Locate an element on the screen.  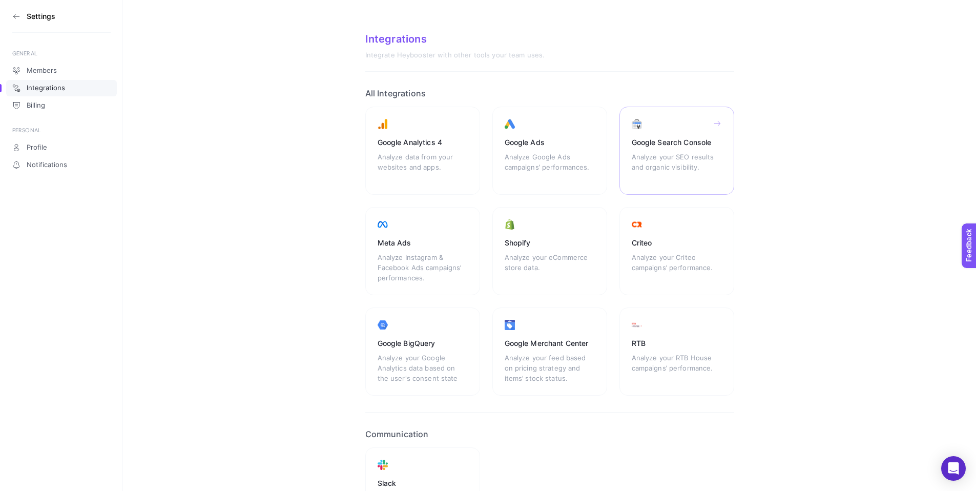
div: Integrations is located at coordinates (550, 39).